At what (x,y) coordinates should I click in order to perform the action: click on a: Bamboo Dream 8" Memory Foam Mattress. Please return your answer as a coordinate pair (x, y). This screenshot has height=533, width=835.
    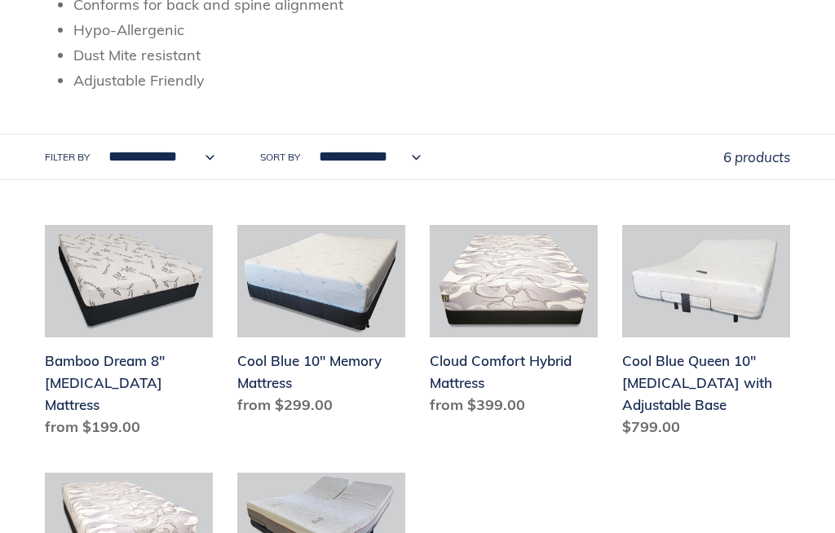
    Looking at the image, I should click on (129, 334).